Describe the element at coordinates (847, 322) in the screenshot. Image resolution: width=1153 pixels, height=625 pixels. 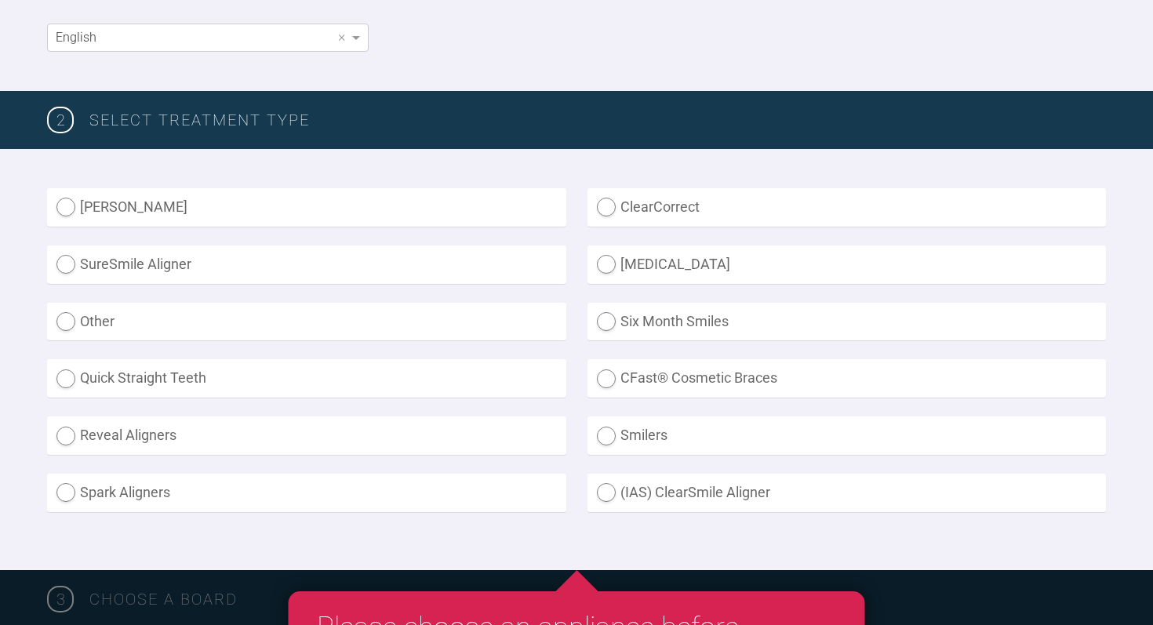
I see `label: Six Month Smiles` at that location.